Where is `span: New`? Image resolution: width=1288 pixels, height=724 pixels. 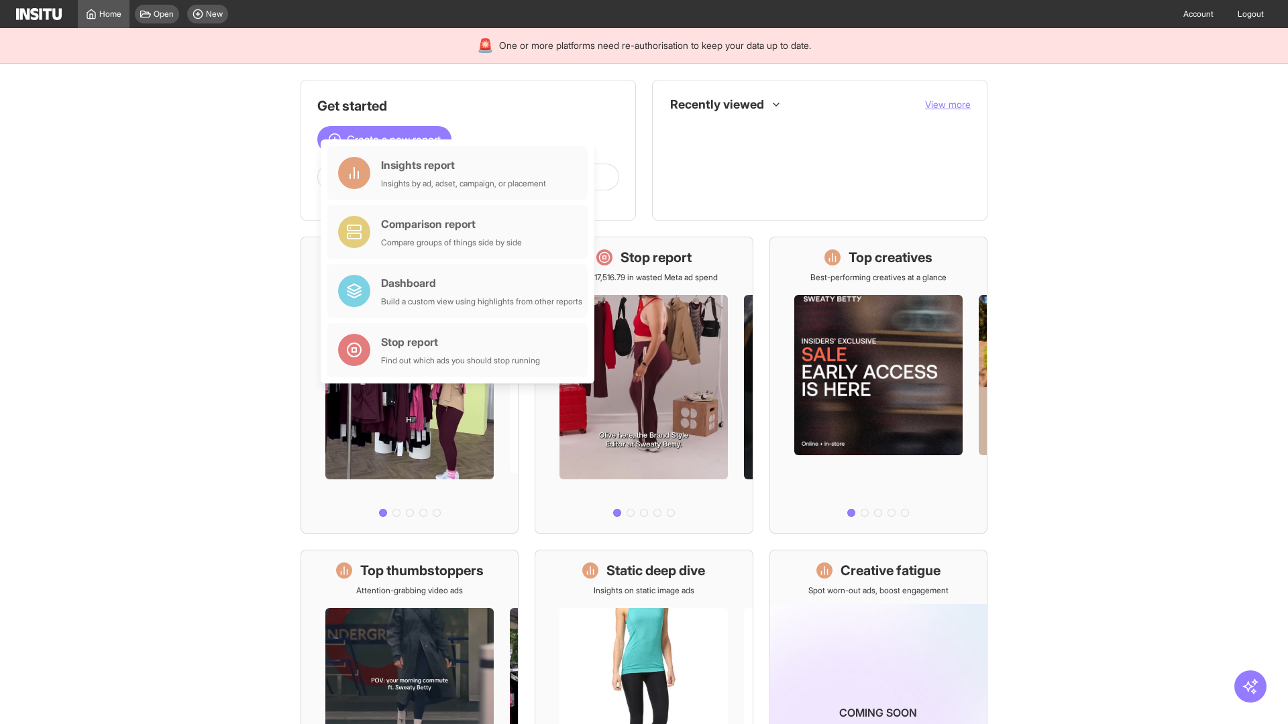 span: New is located at coordinates (214, 14).